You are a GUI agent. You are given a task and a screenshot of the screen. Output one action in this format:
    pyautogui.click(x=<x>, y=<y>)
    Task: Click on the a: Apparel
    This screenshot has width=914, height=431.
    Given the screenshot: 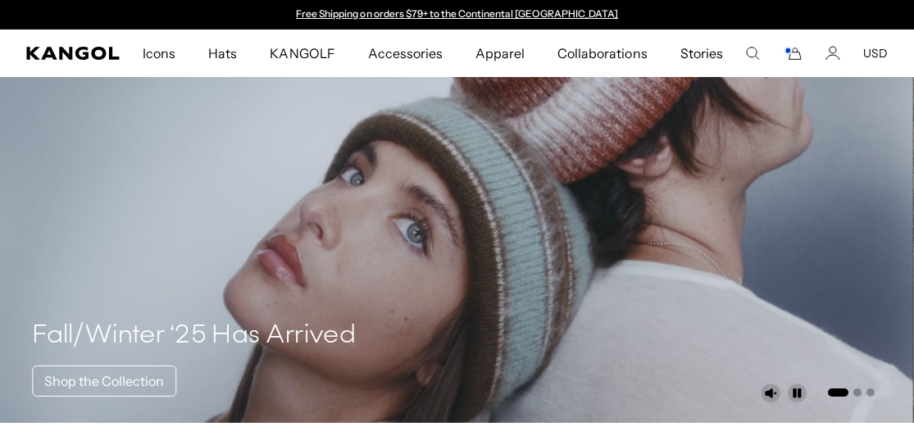 What is the action you would take?
    pyautogui.click(x=500, y=53)
    